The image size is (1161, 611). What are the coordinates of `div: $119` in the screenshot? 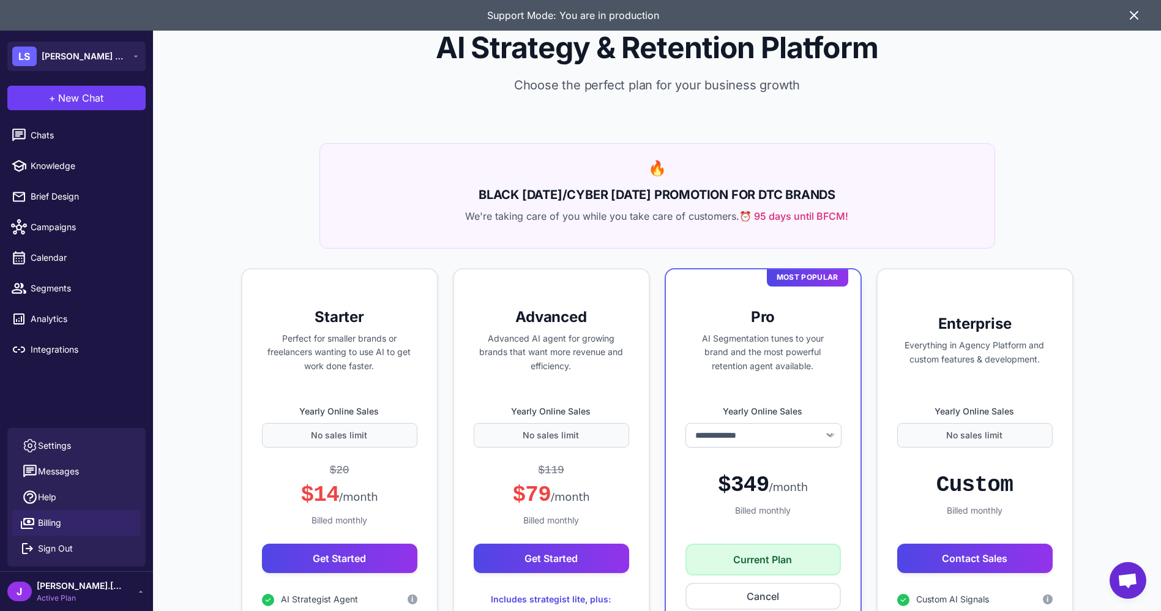 It's located at (551, 470).